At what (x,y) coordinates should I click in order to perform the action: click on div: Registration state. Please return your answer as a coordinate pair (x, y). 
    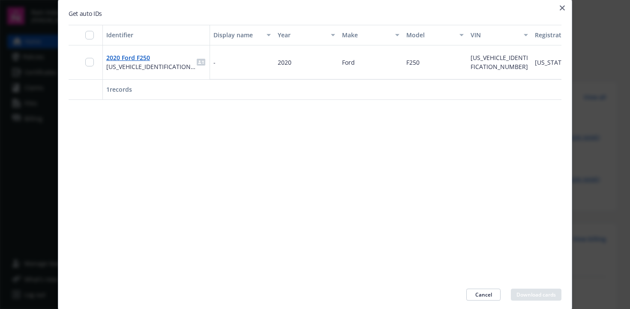
    Looking at the image, I should click on (559, 35).